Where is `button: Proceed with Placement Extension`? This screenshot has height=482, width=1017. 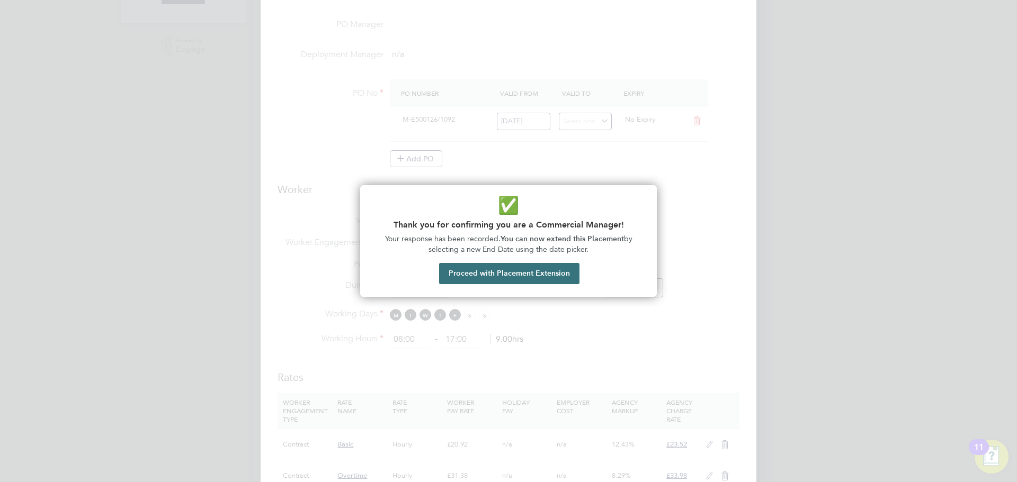 button: Proceed with Placement Extension is located at coordinates (509, 274).